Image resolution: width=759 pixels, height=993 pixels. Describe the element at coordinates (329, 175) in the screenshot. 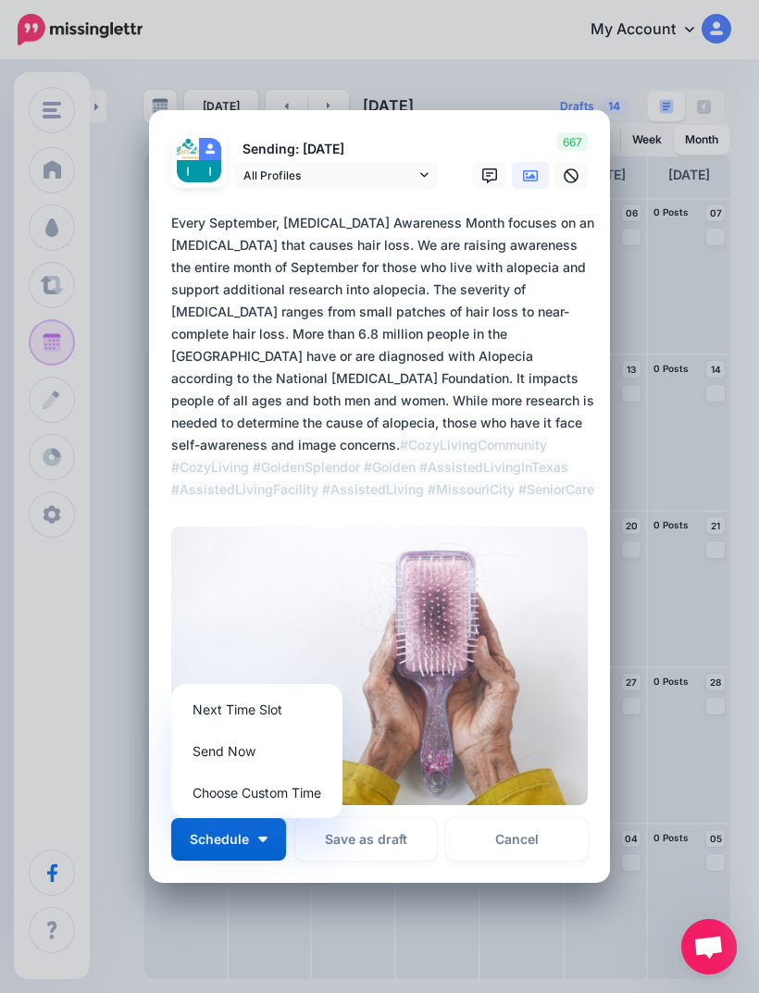

I see `span: All Profiles` at that location.